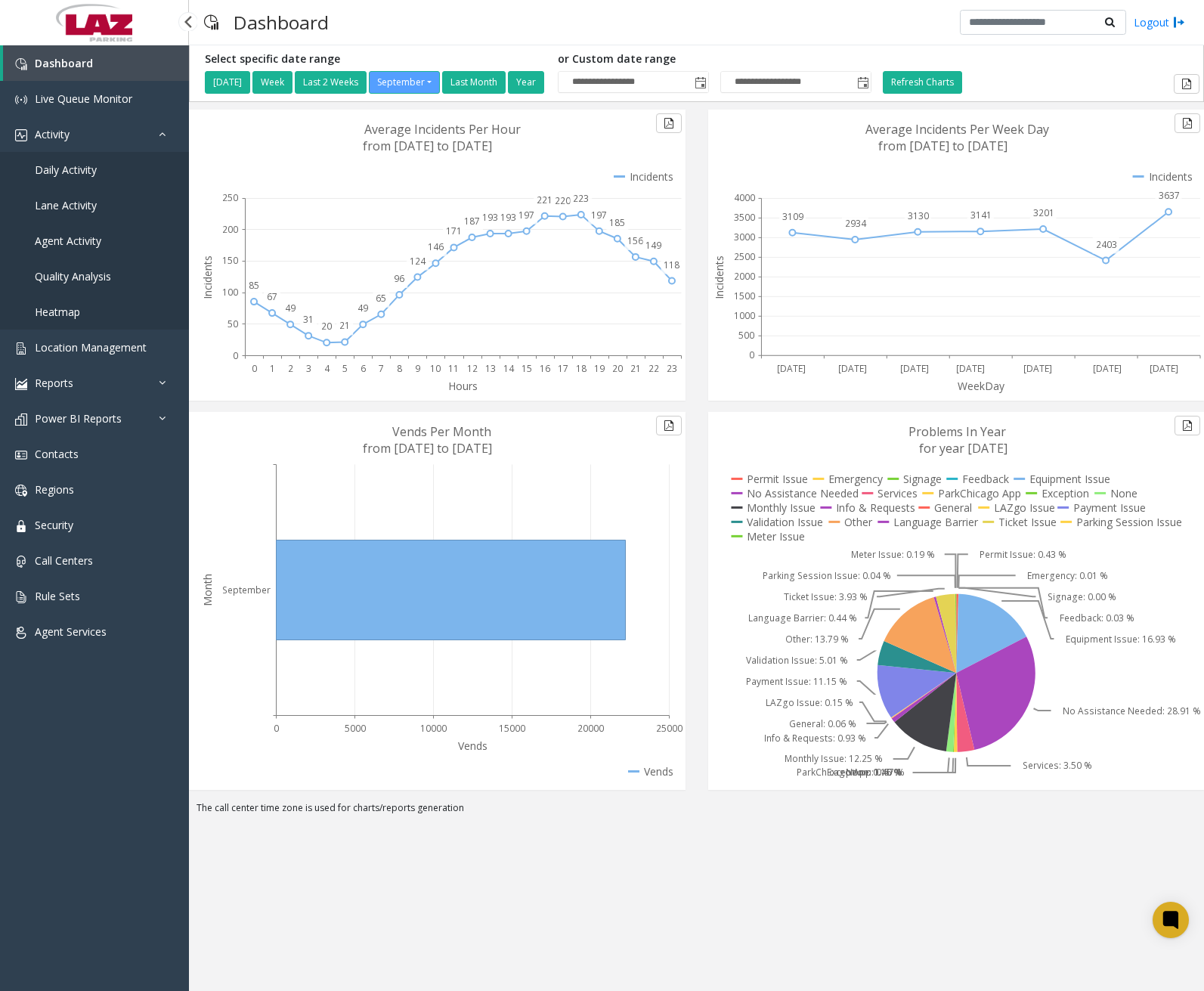 The image size is (1204, 991). What do you see at coordinates (433, 728) in the screenshot?
I see `text: 10000` at bounding box center [433, 728].